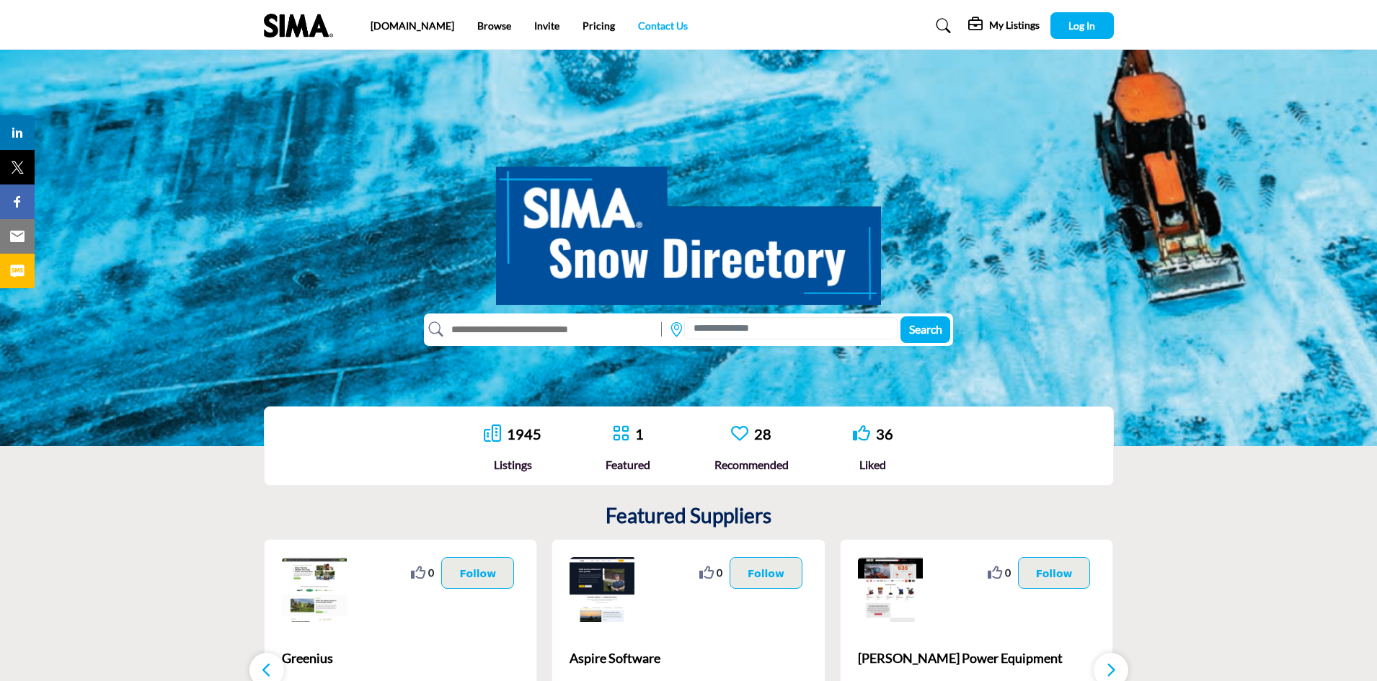  I want to click on img: Aspire Software, so click(602, 590).